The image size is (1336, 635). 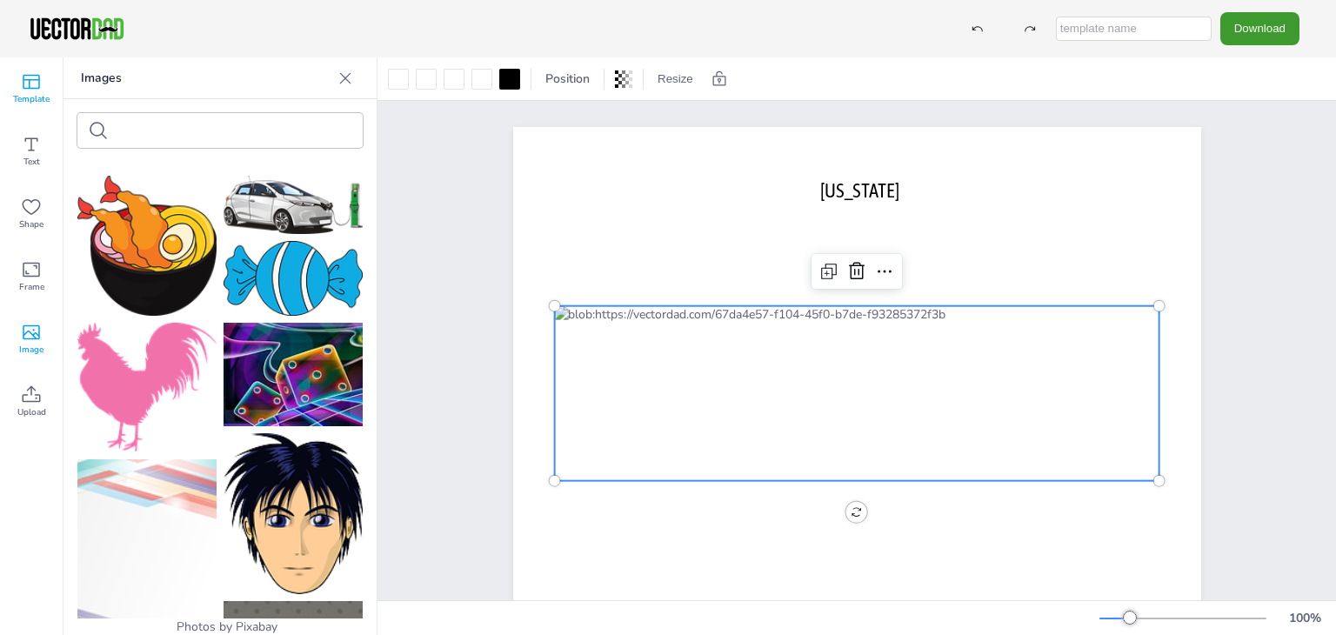 What do you see at coordinates (293, 513) in the screenshot?
I see `img: boy-38262_150.png` at bounding box center [293, 513].